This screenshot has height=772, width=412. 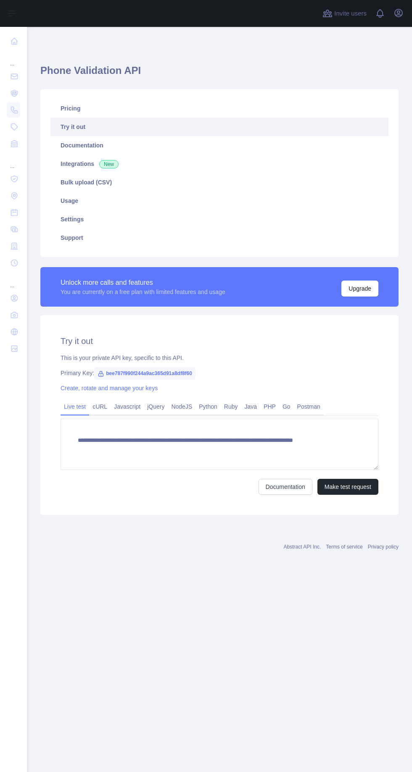 I want to click on a: Support, so click(x=219, y=238).